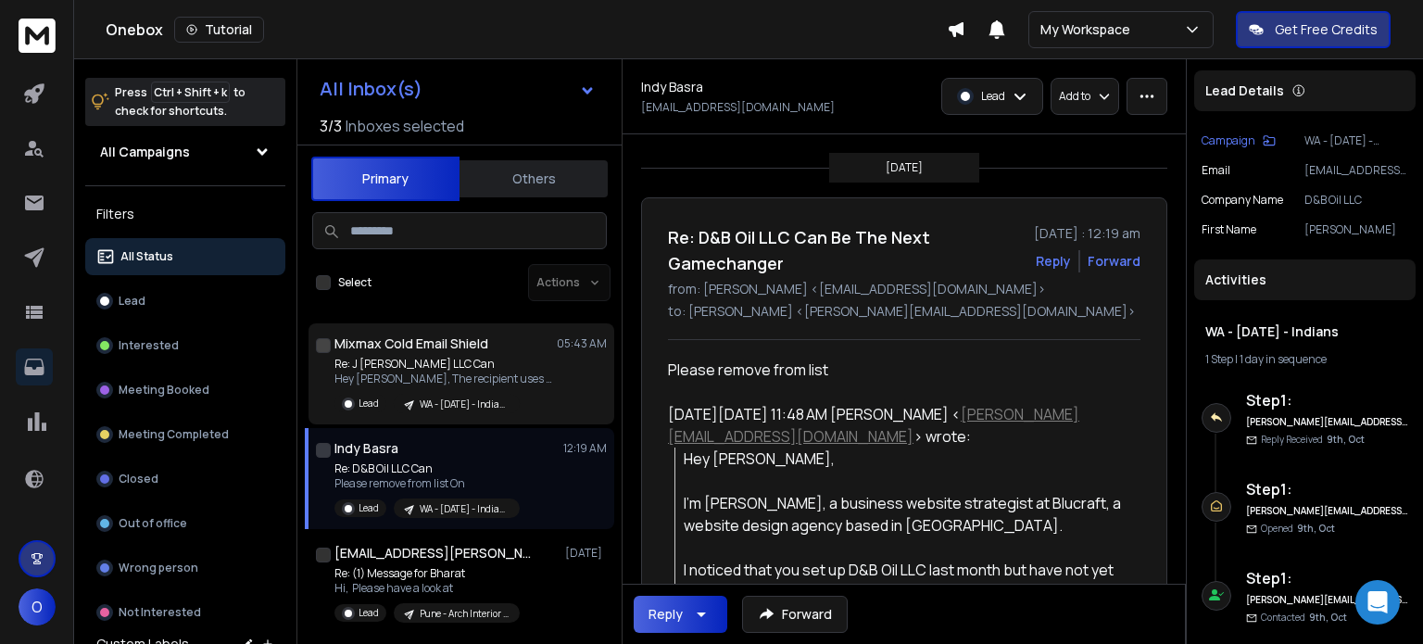  Describe the element at coordinates (185, 301) in the screenshot. I see `button: Lead` at that location.